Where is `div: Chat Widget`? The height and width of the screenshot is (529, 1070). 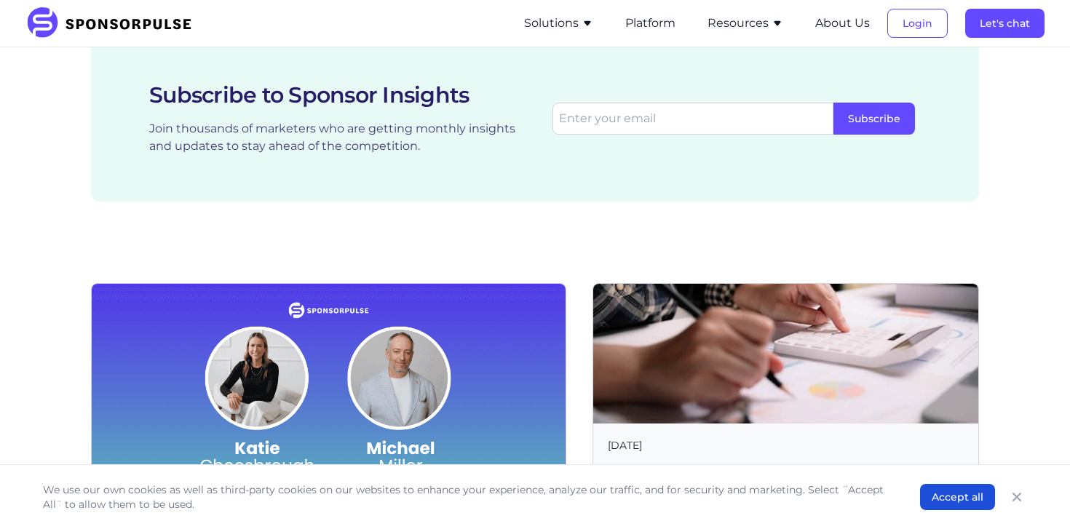
div: Chat Widget is located at coordinates (1034, 494).